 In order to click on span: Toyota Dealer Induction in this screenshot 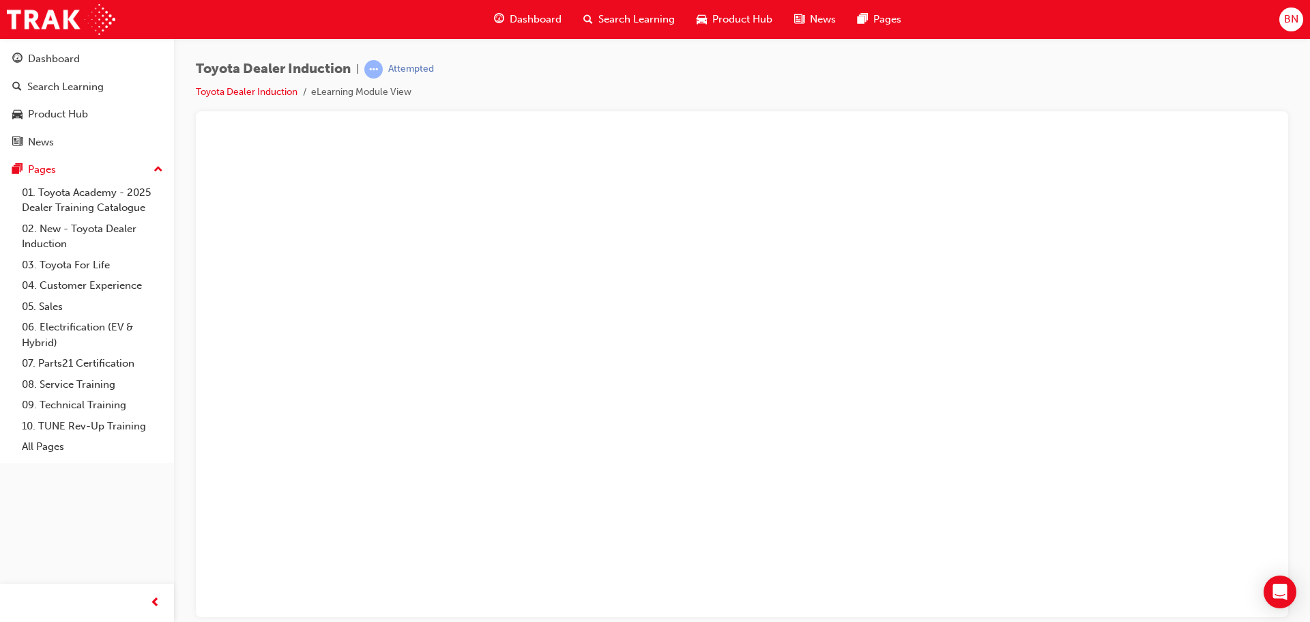, I will do `click(273, 69)`.